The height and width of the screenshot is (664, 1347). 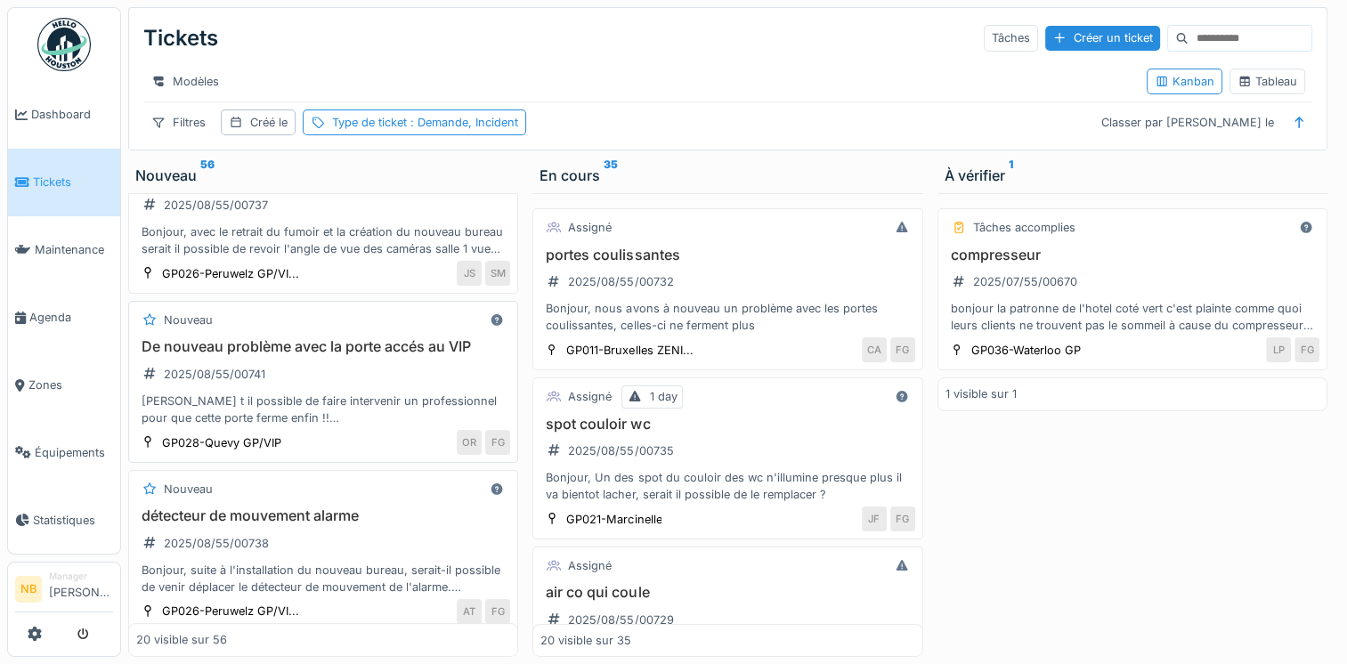 I want to click on a: Maintenance, so click(x=64, y=250).